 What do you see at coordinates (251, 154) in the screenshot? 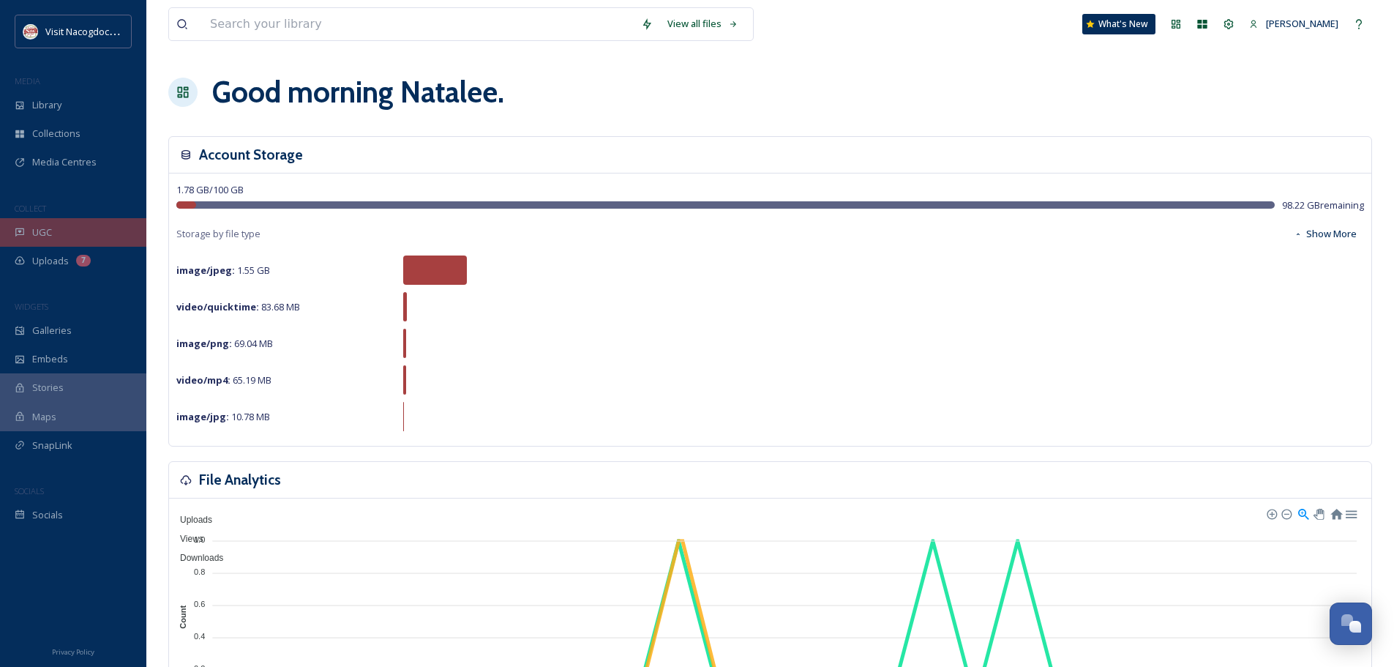
I see `h3: Account Storage` at bounding box center [251, 154].